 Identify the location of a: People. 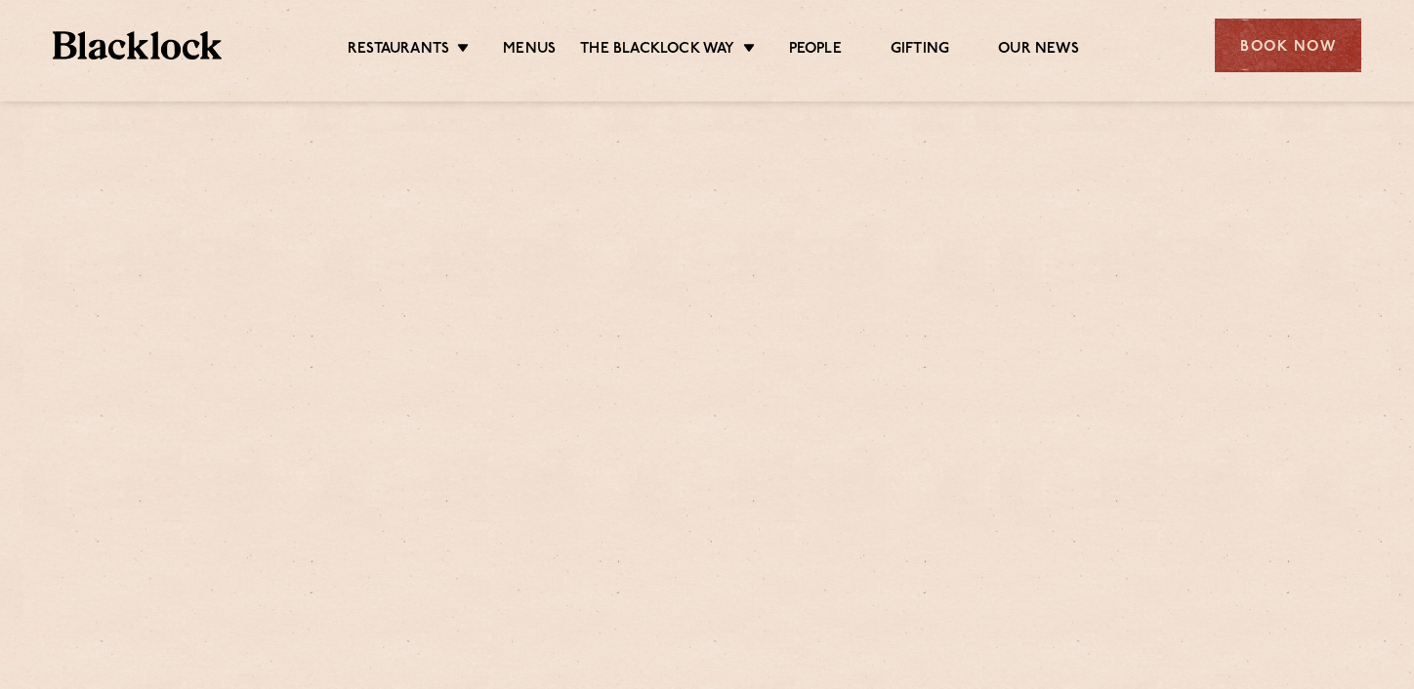
(815, 51).